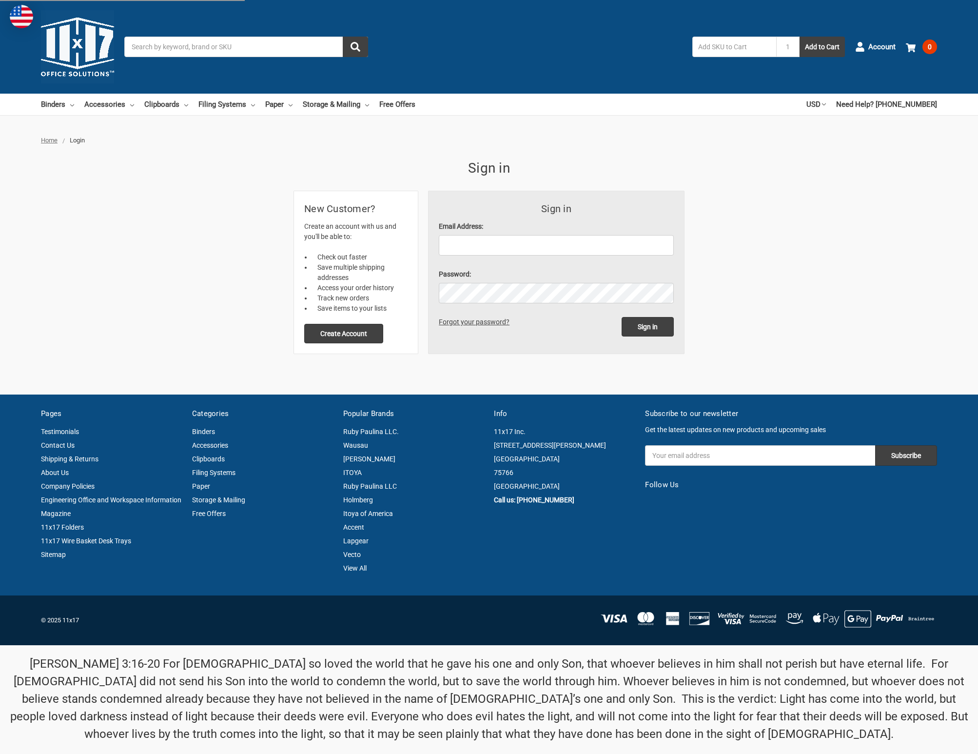 The width and height of the screenshot is (978, 754). I want to click on a: Engineering Office and Workspace Information Magazine, so click(111, 507).